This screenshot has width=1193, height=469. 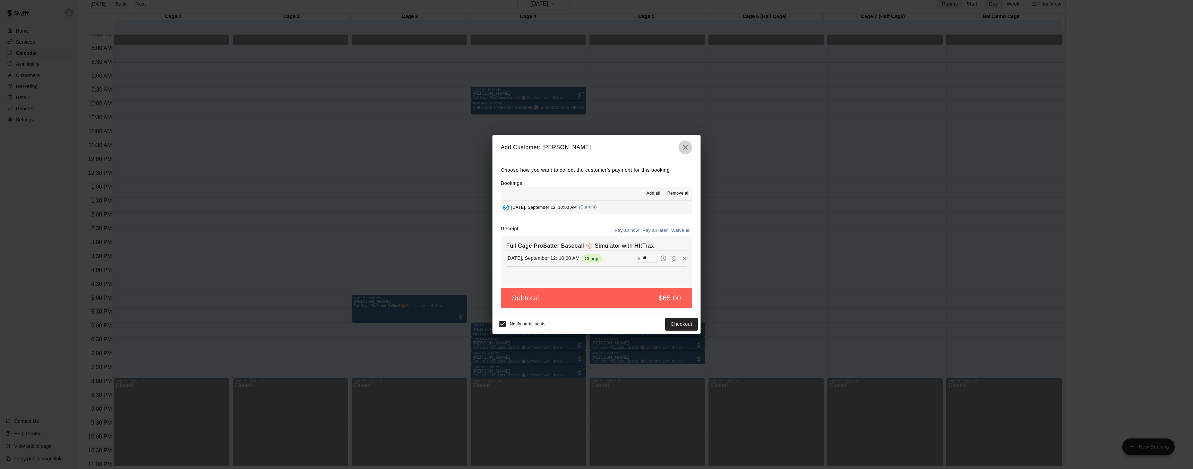 What do you see at coordinates (588, 207) in the screenshot?
I see `span: (Current)` at bounding box center [588, 207].